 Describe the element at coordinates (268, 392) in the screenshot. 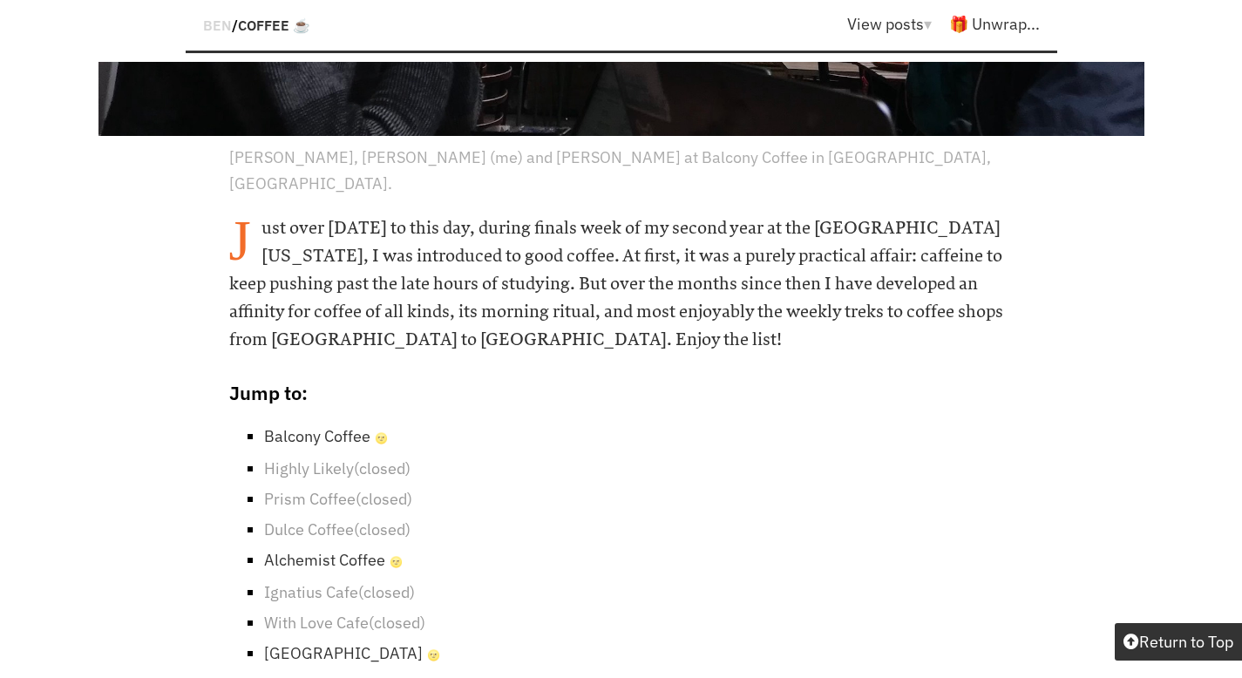

I see `strong: Jump to:` at that location.